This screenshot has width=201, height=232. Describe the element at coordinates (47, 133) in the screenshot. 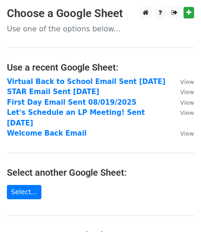

I see `a: Welcome Back Email` at that location.